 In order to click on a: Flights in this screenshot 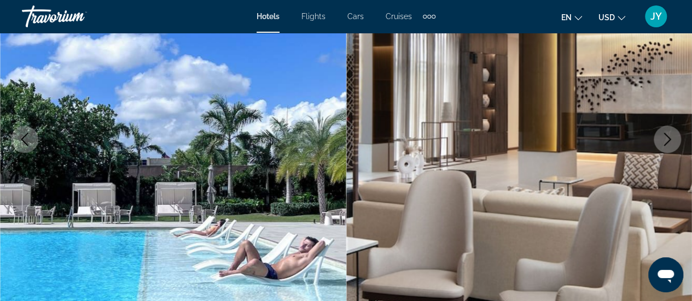, I will do `click(313, 16)`.